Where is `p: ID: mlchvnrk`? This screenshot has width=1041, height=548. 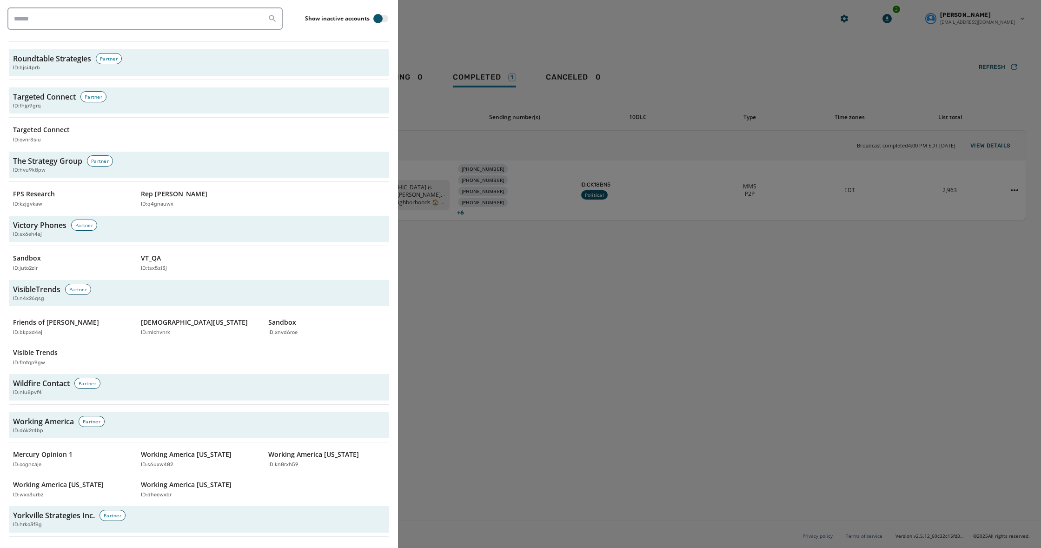 p: ID: mlchvnrk is located at coordinates (155, 332).